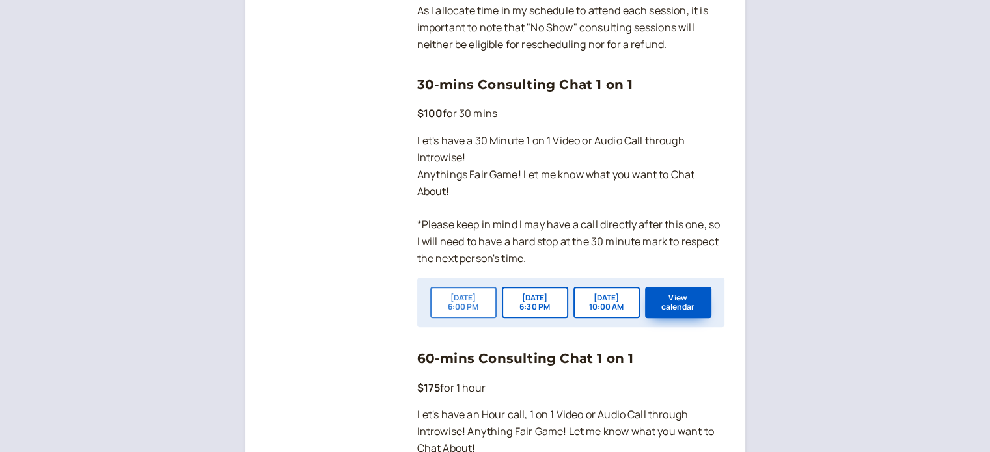  Describe the element at coordinates (429, 388) in the screenshot. I see `b: $175` at that location.